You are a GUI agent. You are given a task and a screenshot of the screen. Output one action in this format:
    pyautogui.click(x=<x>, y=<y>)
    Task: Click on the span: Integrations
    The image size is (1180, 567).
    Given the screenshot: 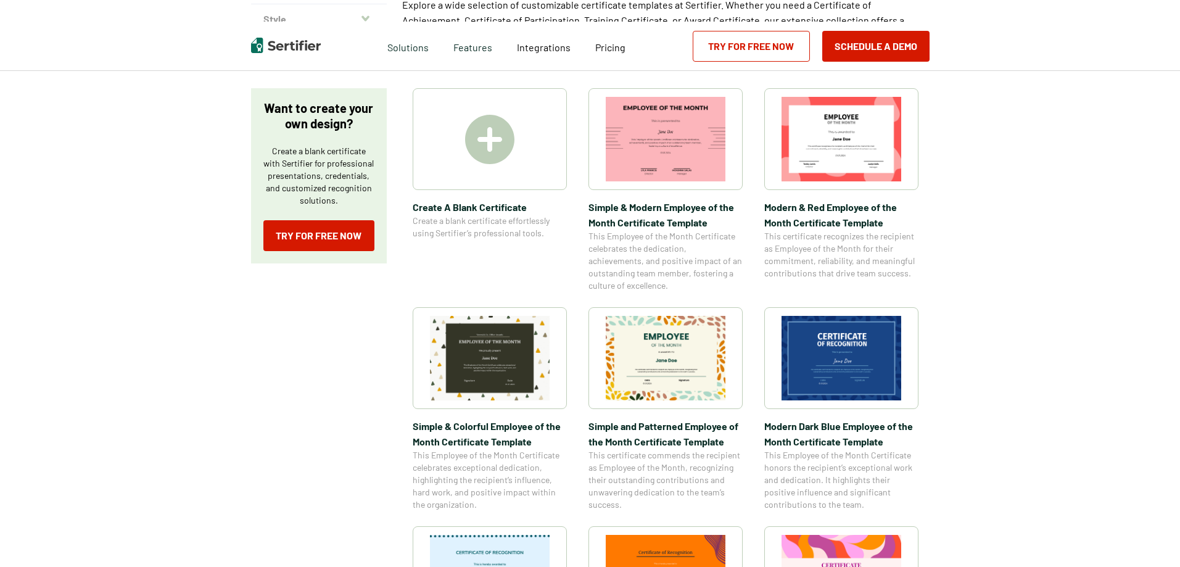 What is the action you would take?
    pyautogui.click(x=543, y=47)
    